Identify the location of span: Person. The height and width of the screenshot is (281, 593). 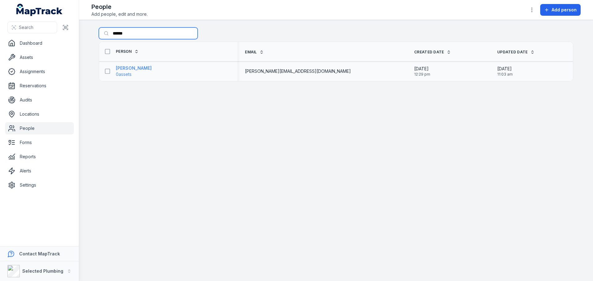
(124, 52).